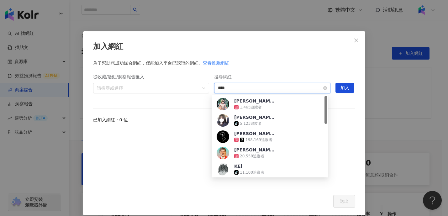  I want to click on label: 從收藏/活動/洞察報告匯入, so click(121, 77).